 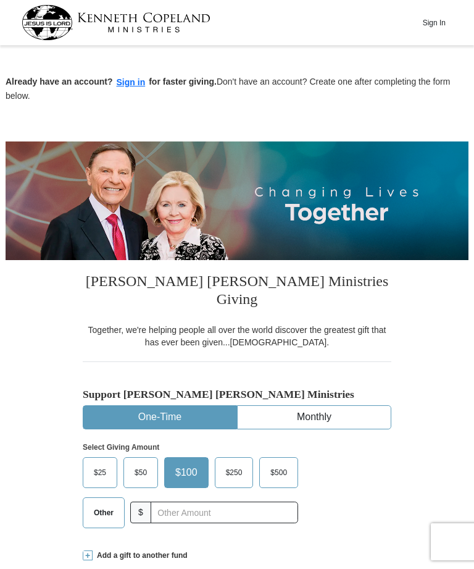 What do you see at coordinates (116, 22) in the screenshot?
I see `img: kcm-header-logo.svg` at bounding box center [116, 22].